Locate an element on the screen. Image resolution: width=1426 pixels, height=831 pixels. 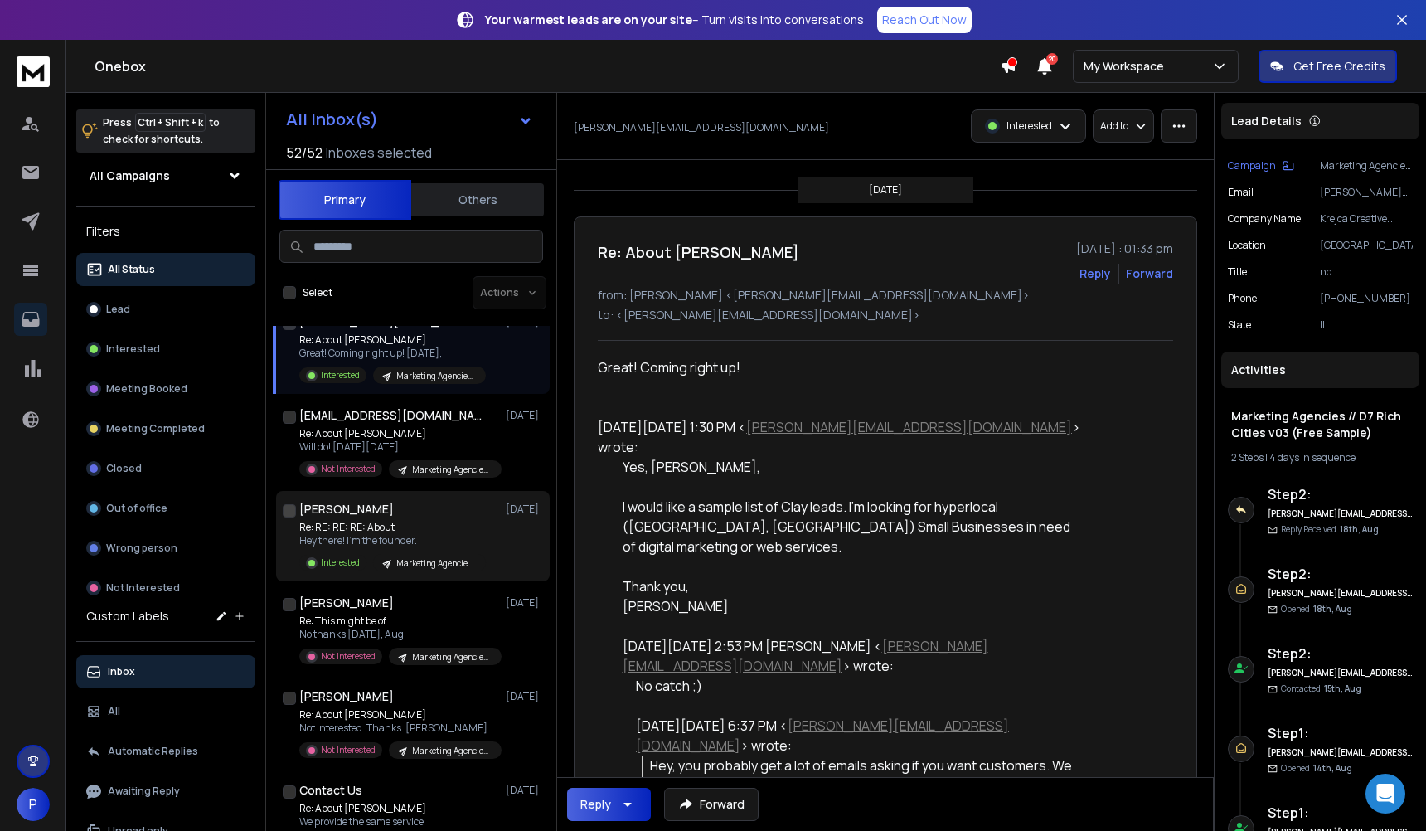
p: Re: This might be of is located at coordinates (399, 621).